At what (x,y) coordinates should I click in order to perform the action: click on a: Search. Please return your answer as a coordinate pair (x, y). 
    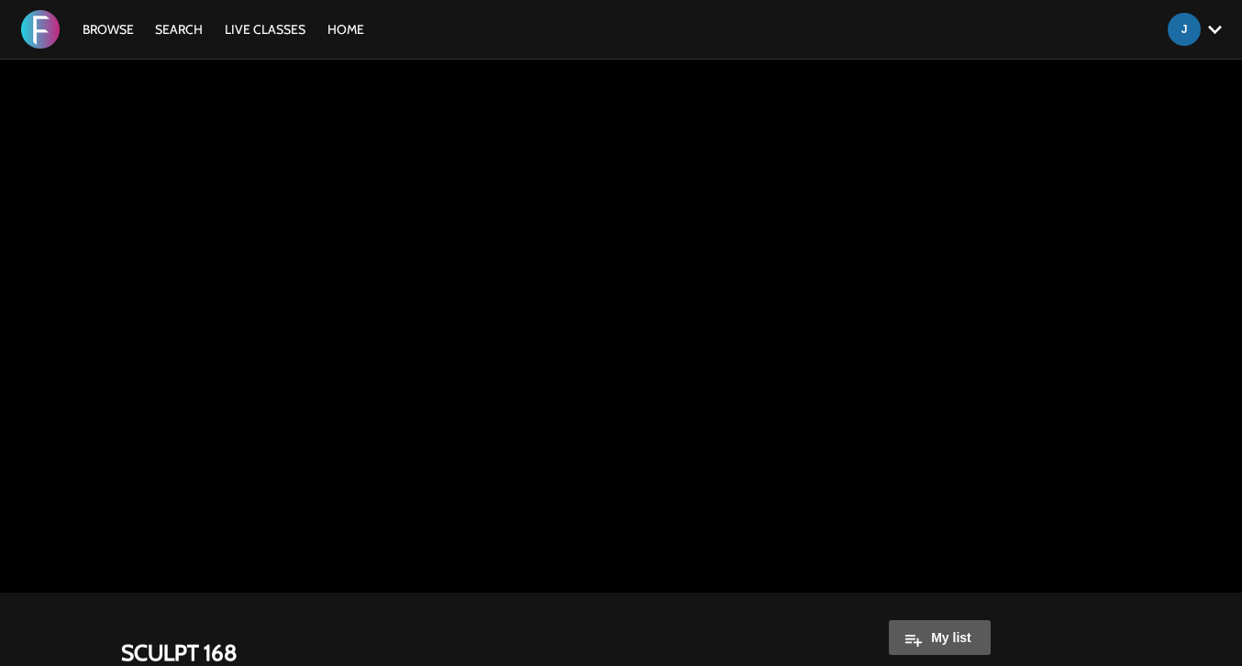
    Looking at the image, I should click on (179, 29).